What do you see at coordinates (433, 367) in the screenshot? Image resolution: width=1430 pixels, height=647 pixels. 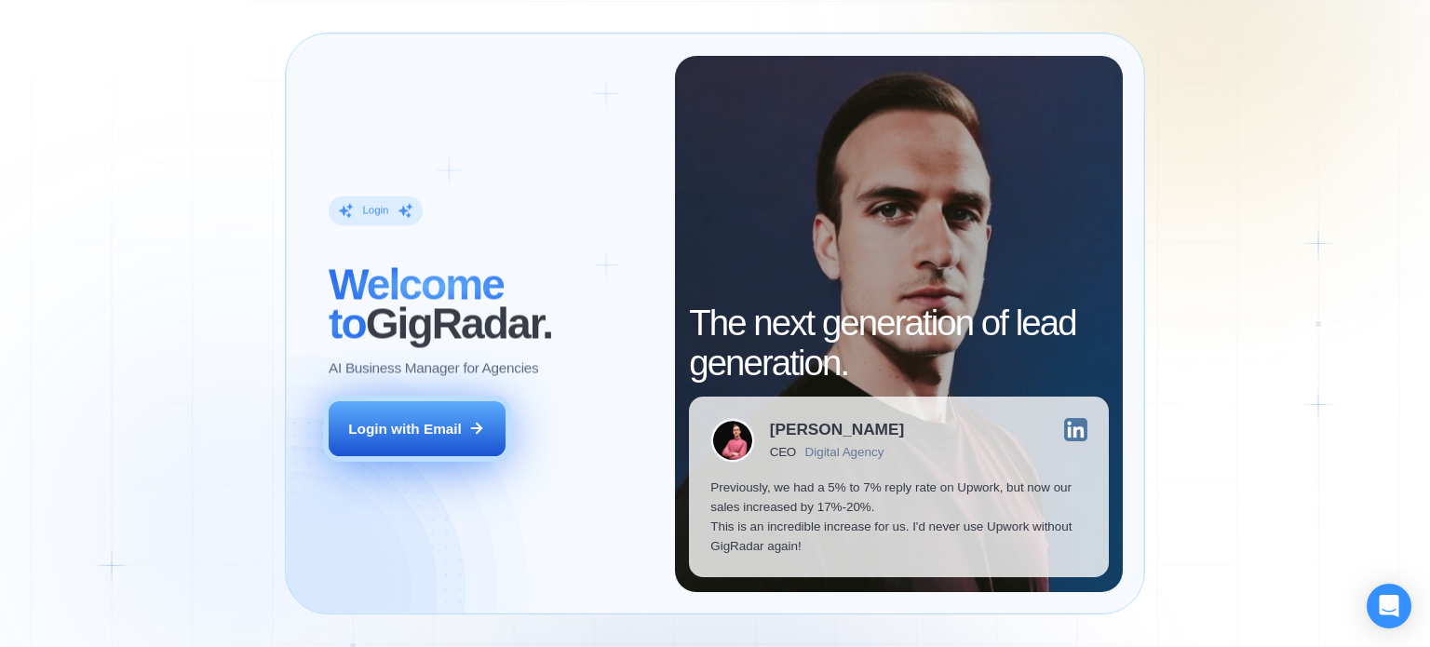 I see `p: AI Business Manager for Agencies` at bounding box center [433, 367].